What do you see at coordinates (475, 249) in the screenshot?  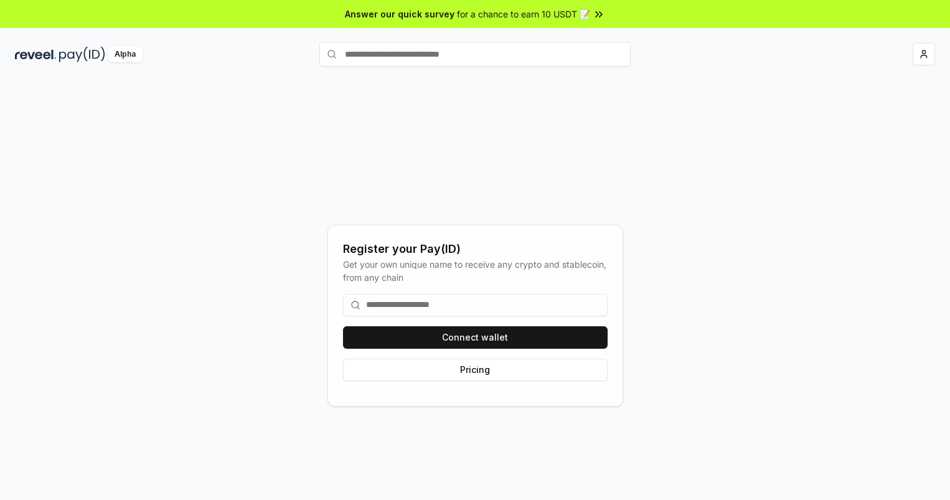 I see `div: Register your Pay(ID)` at bounding box center [475, 249].